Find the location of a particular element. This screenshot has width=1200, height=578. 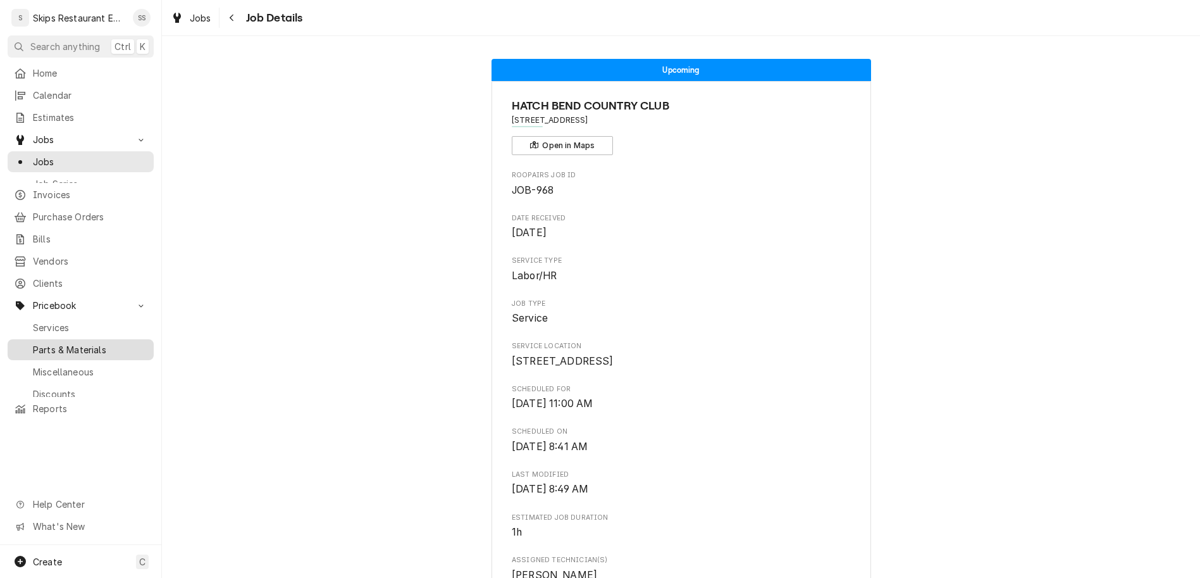

div: Last Modified is located at coordinates (681, 483).